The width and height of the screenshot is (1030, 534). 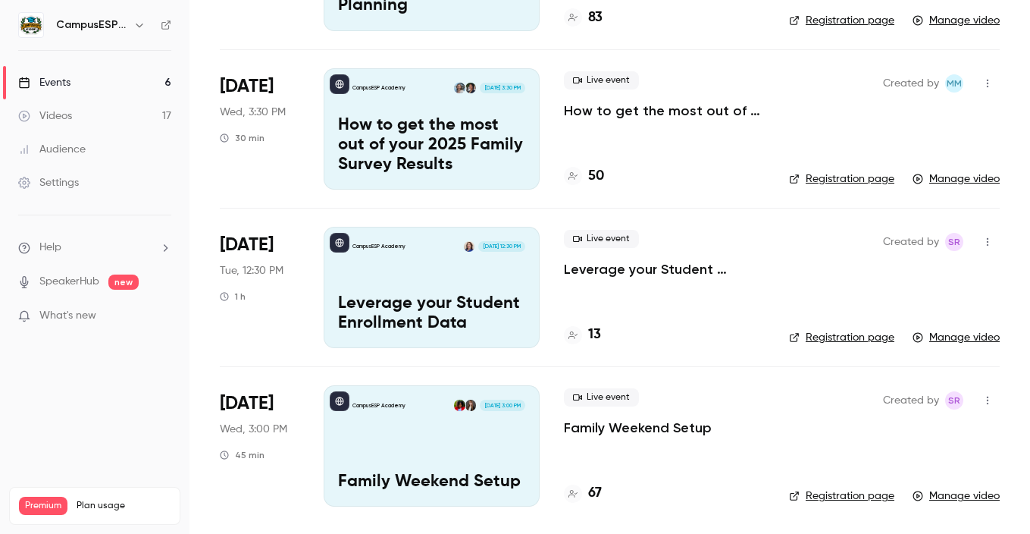 What do you see at coordinates (52, 149) in the screenshot?
I see `div: Audience` at bounding box center [52, 149].